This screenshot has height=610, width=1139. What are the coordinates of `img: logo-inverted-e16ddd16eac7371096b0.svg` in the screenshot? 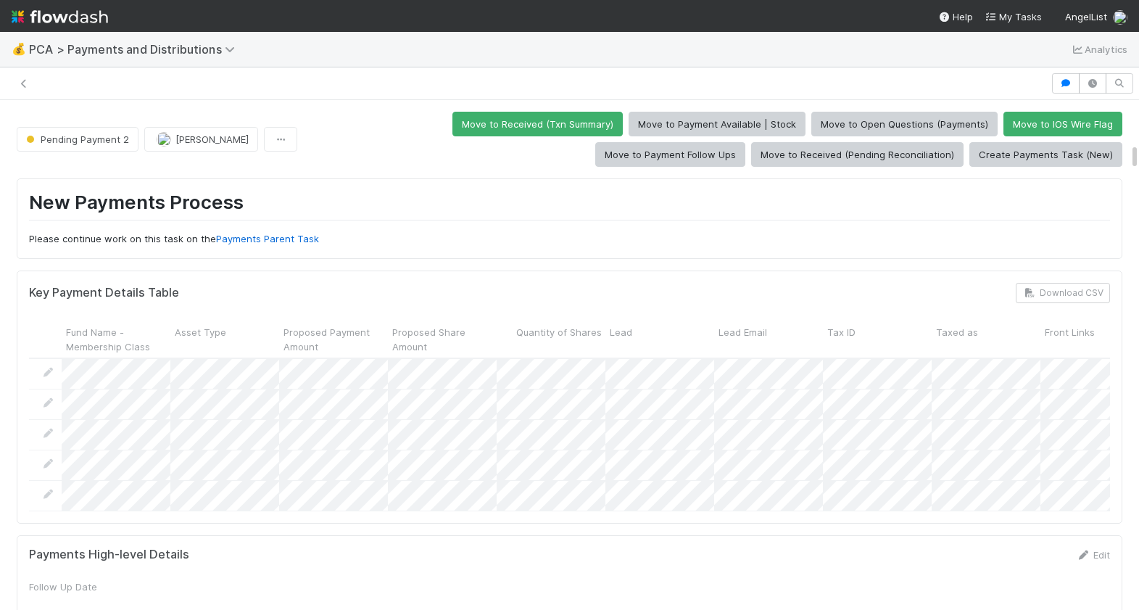 It's located at (59, 17).